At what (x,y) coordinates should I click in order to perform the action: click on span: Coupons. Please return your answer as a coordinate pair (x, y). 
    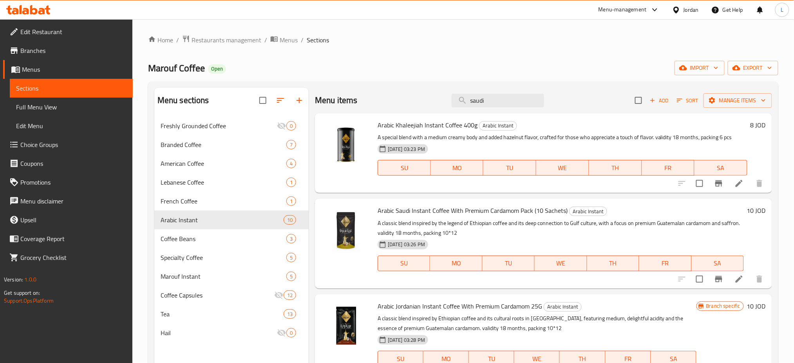
    Looking at the image, I should click on (73, 163).